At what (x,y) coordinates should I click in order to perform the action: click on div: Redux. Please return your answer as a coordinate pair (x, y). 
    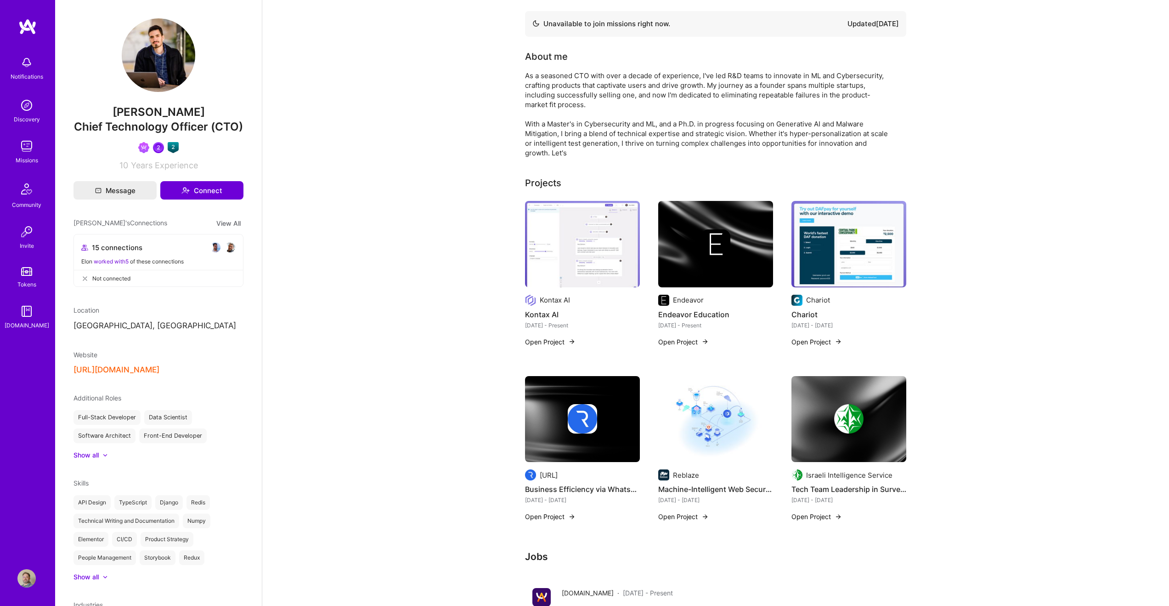
    Looking at the image, I should click on (192, 557).